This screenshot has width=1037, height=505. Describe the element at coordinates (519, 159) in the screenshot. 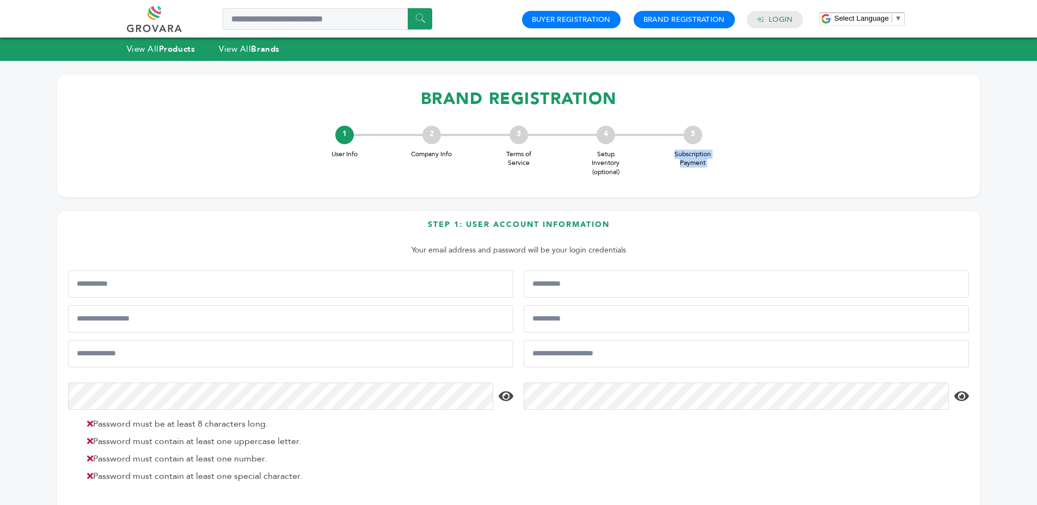

I see `span: Terms of Service` at that location.